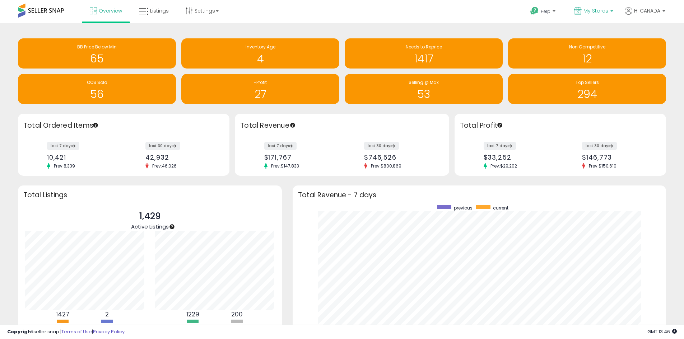 The image size is (684, 339). What do you see at coordinates (97, 89) in the screenshot?
I see `a: OOS Sold 56` at bounding box center [97, 89].